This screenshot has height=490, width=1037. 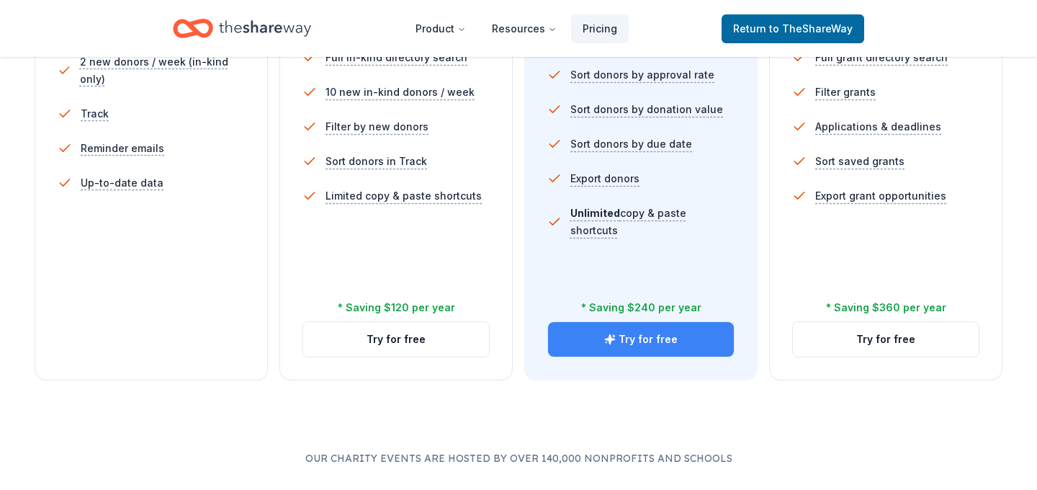 What do you see at coordinates (793, 29) in the screenshot?
I see `a: Returnto TheShareWay` at bounding box center [793, 29].